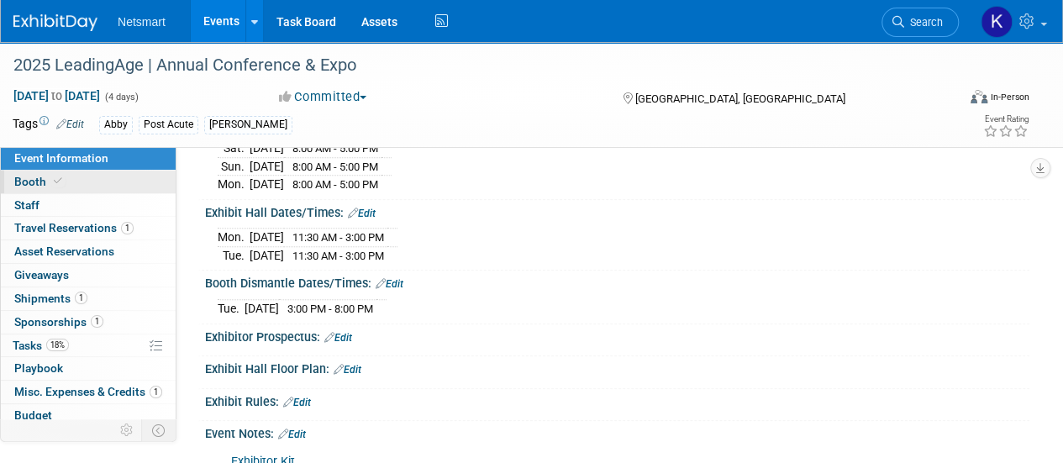 Image resolution: width=1063 pixels, height=463 pixels. What do you see at coordinates (617, 432) in the screenshot?
I see `div: Event Notes:` at bounding box center [617, 432].